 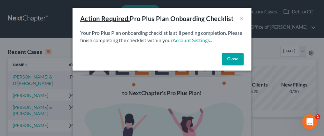 I want to click on div: Pro Plus Plan Onboarding Checklist, so click(x=157, y=19).